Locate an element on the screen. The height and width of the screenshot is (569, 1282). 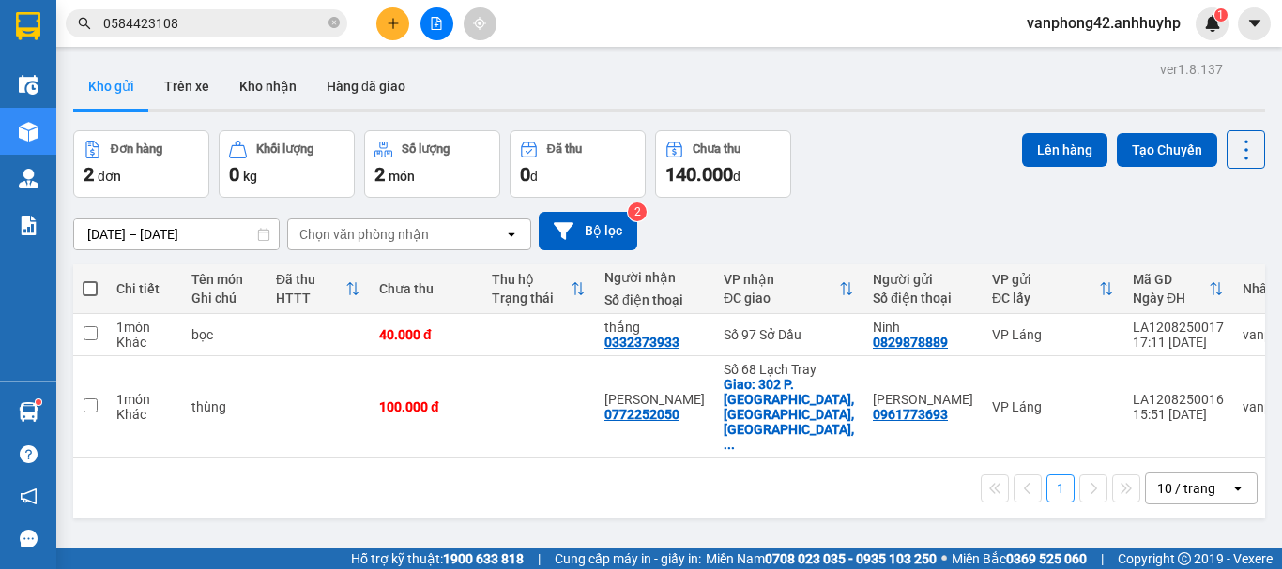
button: 1 is located at coordinates (1060, 489).